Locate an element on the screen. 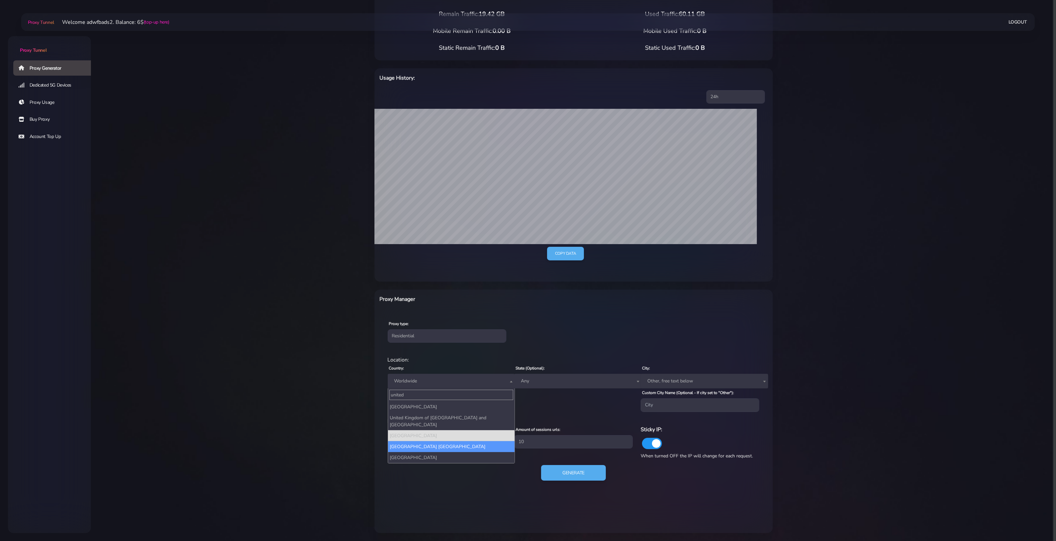 The image size is (1056, 541). a: Logout is located at coordinates (1017, 22).